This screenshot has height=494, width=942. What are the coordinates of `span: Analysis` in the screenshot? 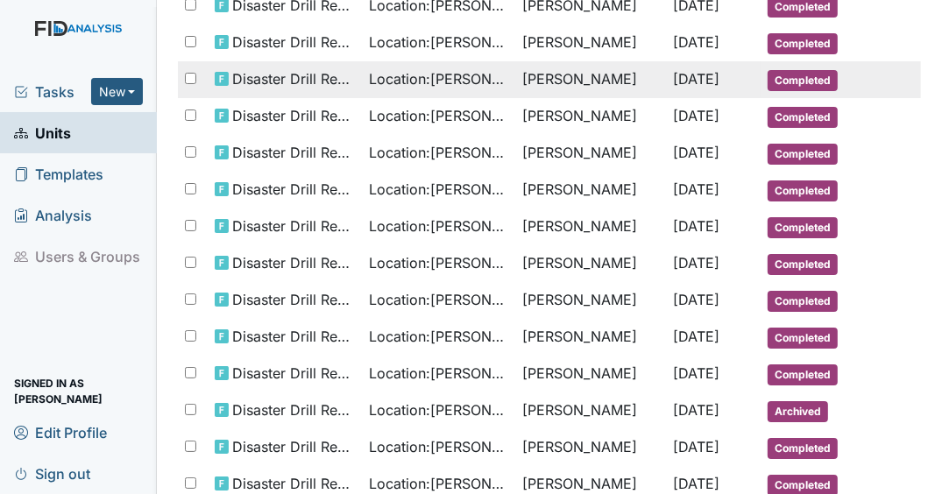 It's located at (53, 215).